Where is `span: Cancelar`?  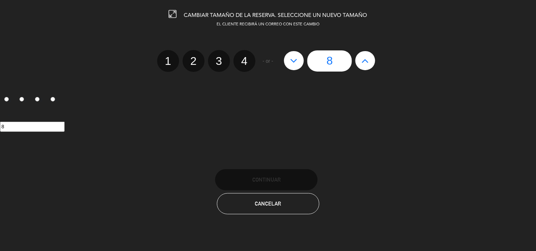 span: Cancelar is located at coordinates (268, 204).